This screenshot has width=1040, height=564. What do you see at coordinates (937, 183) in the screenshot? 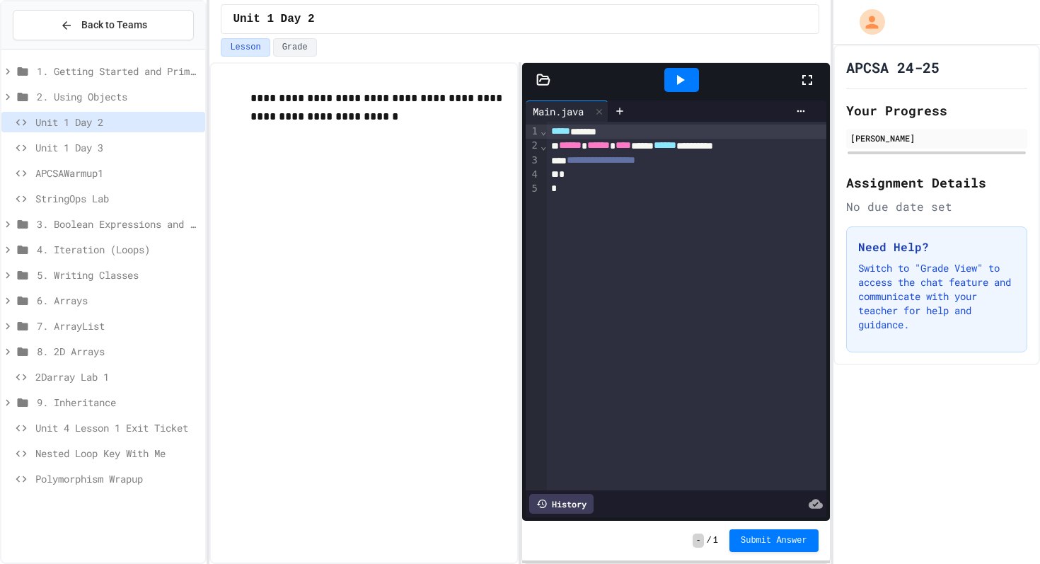
I see `h2: Assignment Details` at bounding box center [937, 183].